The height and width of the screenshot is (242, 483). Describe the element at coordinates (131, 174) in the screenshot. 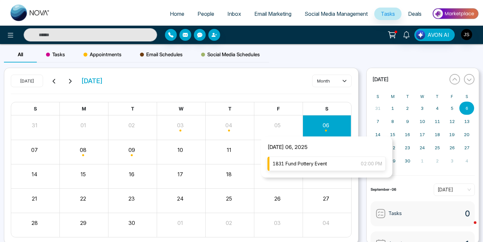

I see `button: 16` at that location.